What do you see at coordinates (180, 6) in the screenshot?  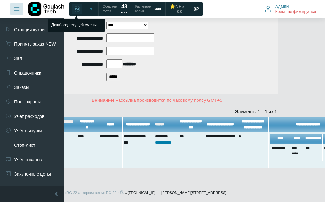 I see `span: NPS` at bounding box center [180, 6].